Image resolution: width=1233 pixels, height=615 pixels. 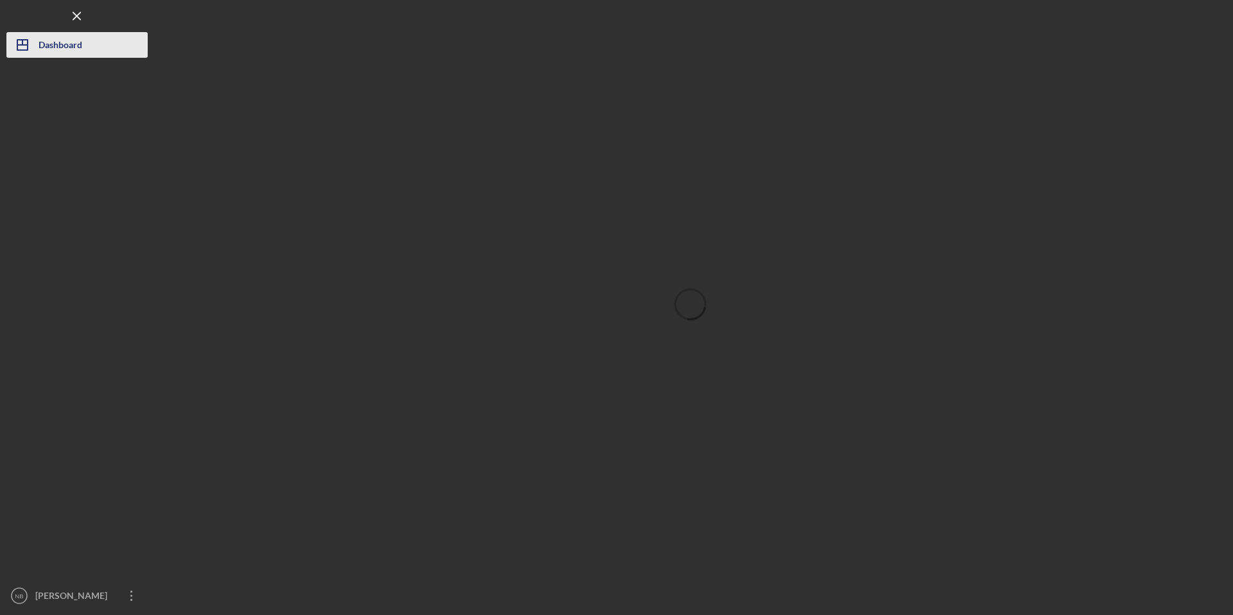 What do you see at coordinates (77, 45) in the screenshot?
I see `a: Dashboard` at bounding box center [77, 45].